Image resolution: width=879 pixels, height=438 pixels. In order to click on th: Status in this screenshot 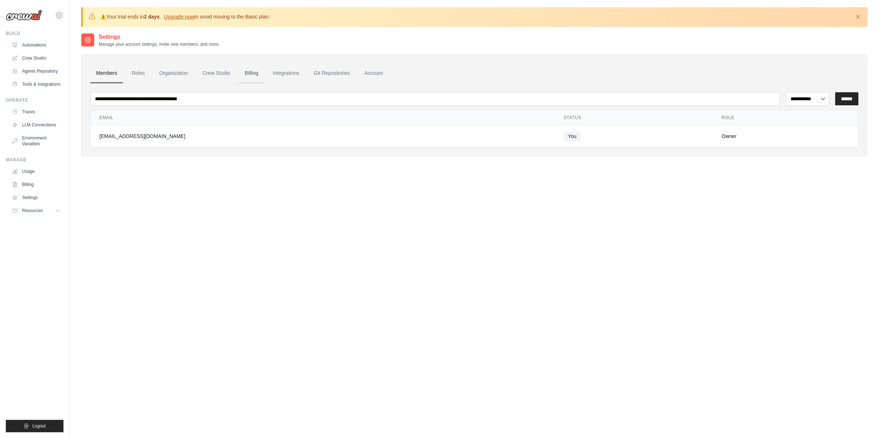, I will do `click(634, 118)`.